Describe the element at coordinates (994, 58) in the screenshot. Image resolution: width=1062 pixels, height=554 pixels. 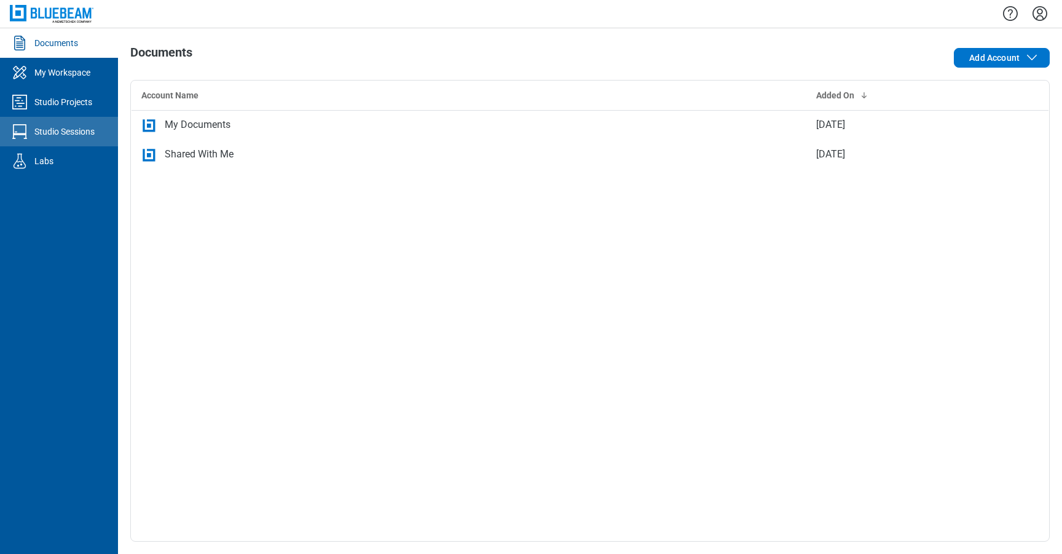
I see `span: Add Account` at that location.